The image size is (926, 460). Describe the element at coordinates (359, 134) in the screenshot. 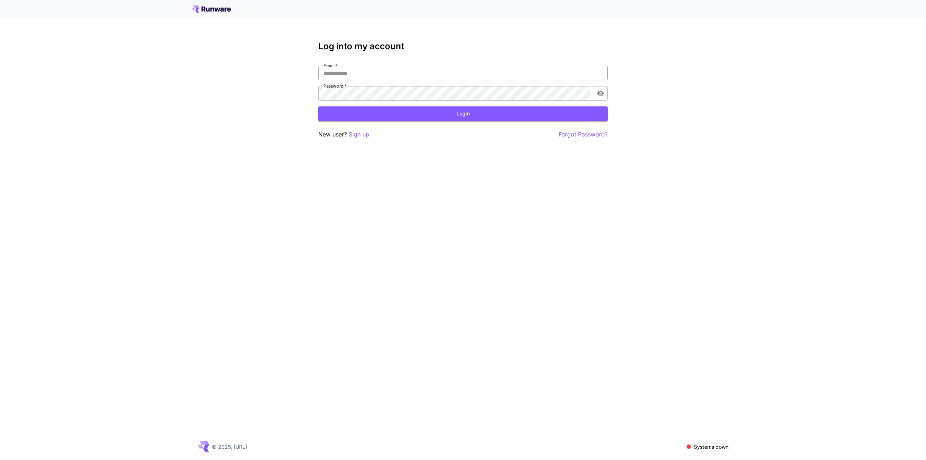

I see `p: Sign up` at that location.